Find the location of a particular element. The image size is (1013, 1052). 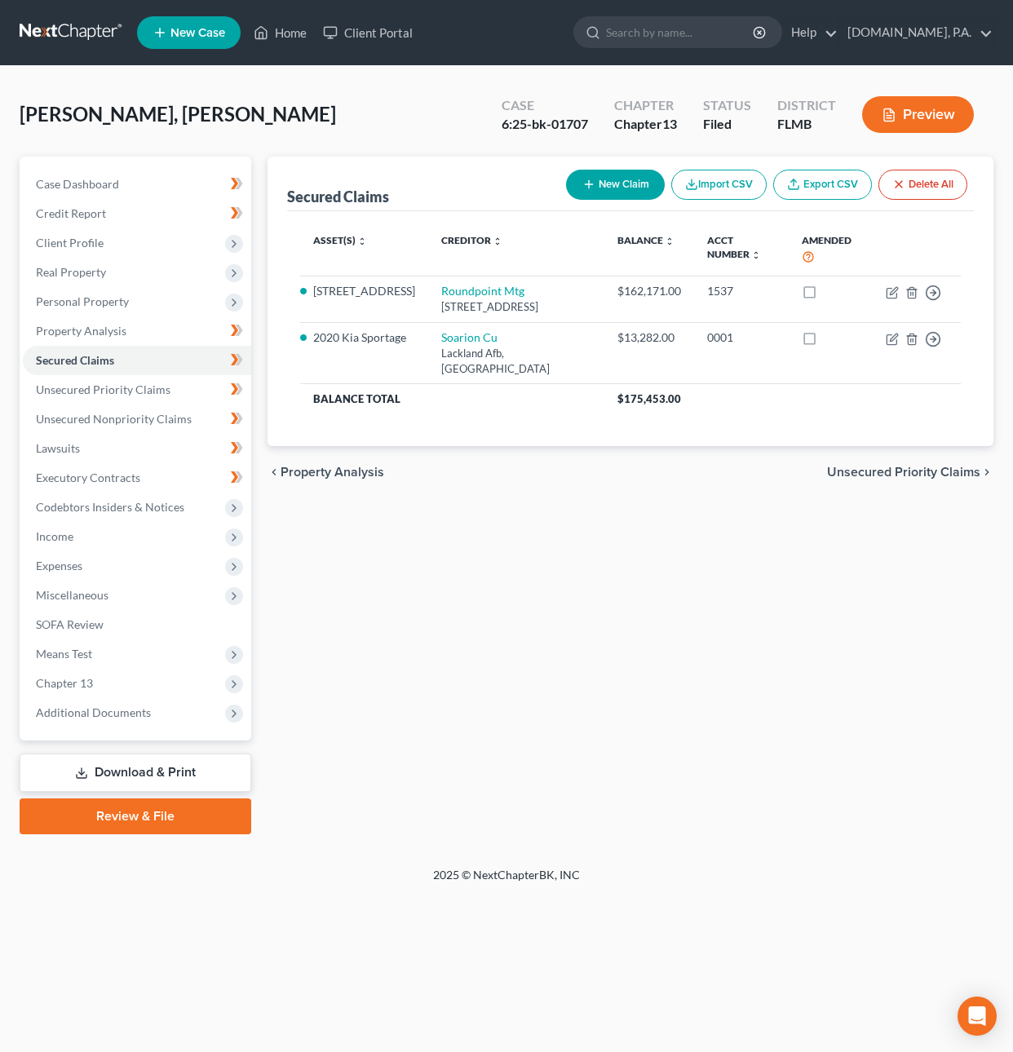

span: Lawsuits is located at coordinates (58, 448).